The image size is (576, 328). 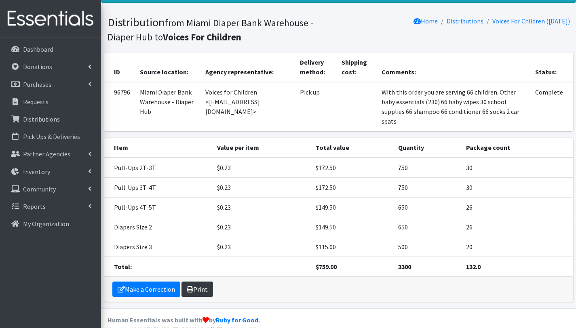 I want to click on p: Reports, so click(x=34, y=206).